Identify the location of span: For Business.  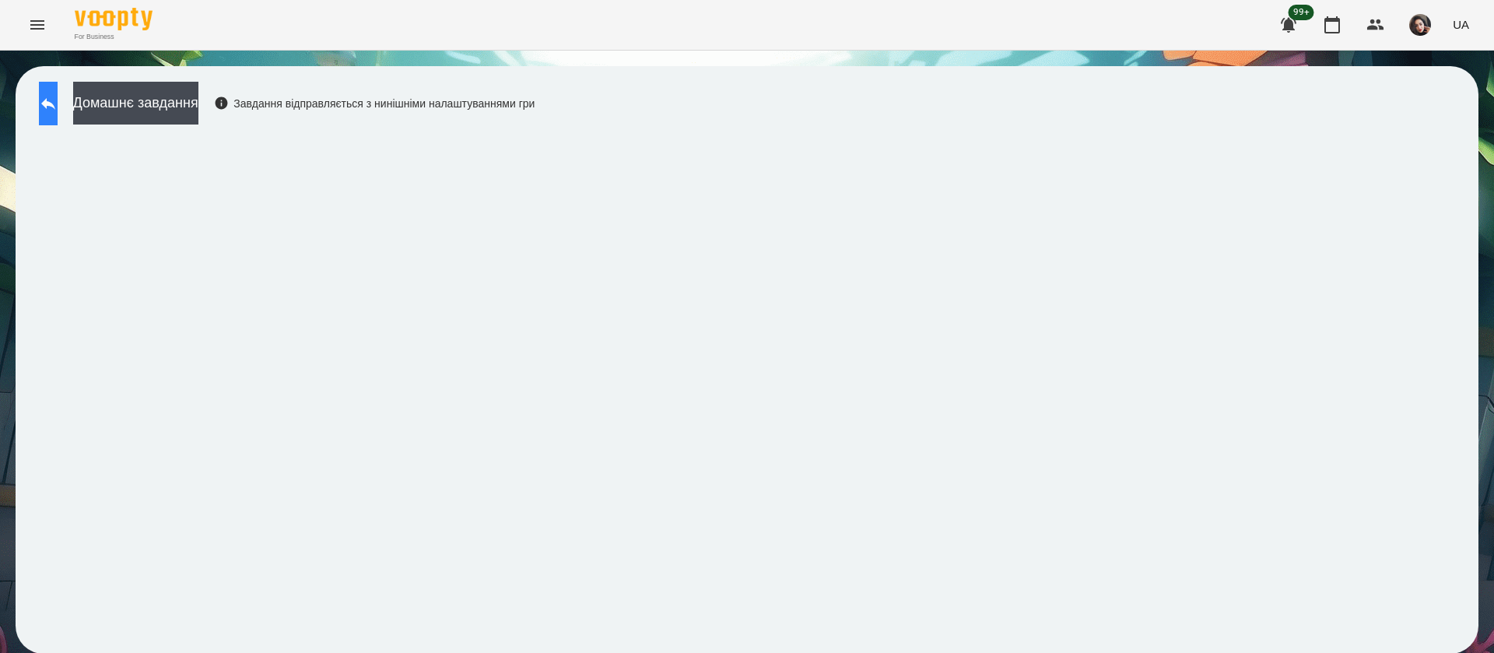
(114, 37).